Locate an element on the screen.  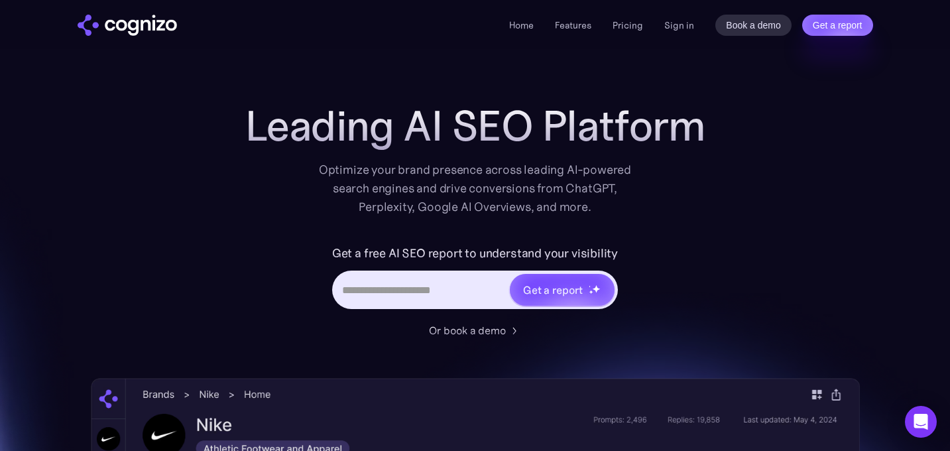
a: Home is located at coordinates (521, 25).